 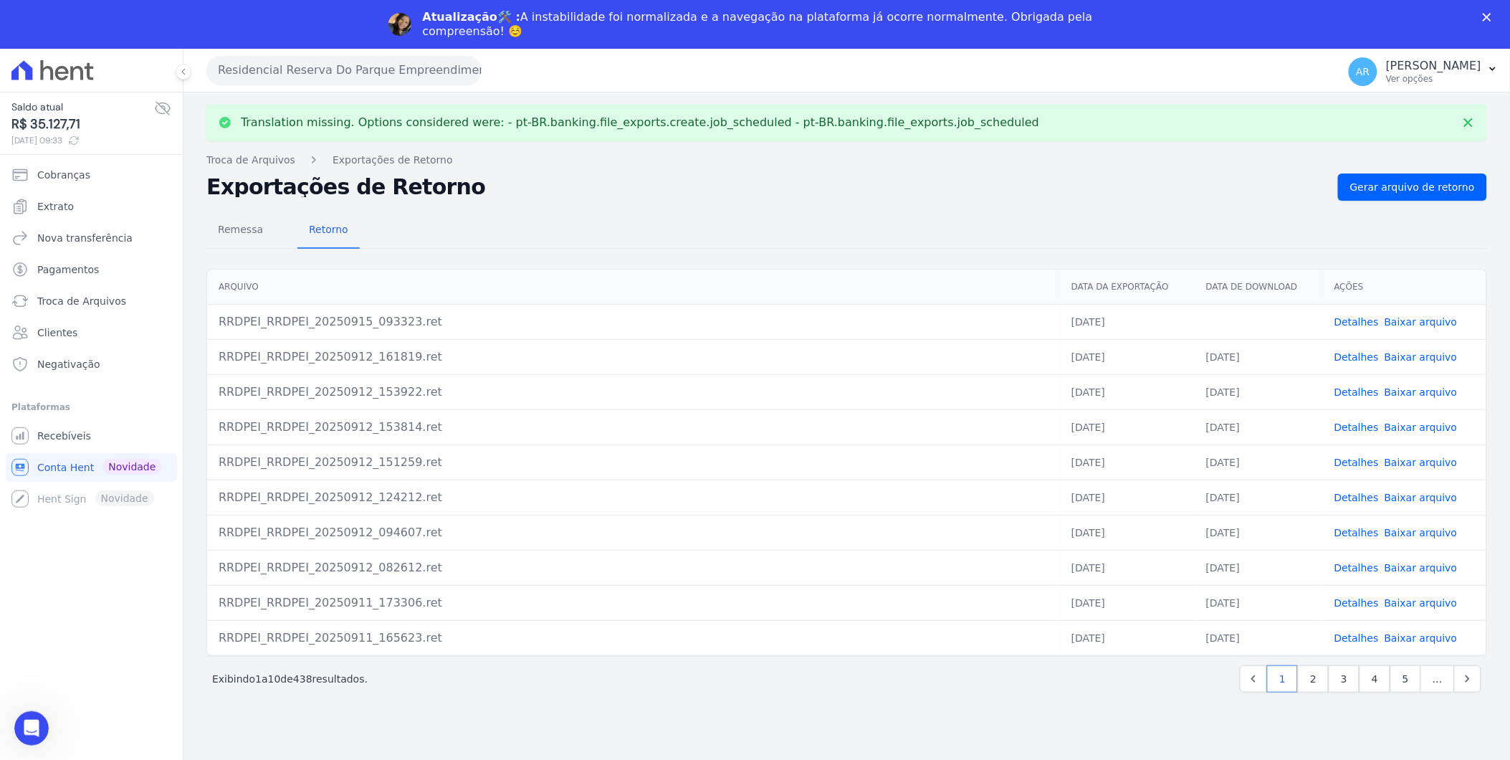 I want to click on th: Data de Download, so click(x=1258, y=287).